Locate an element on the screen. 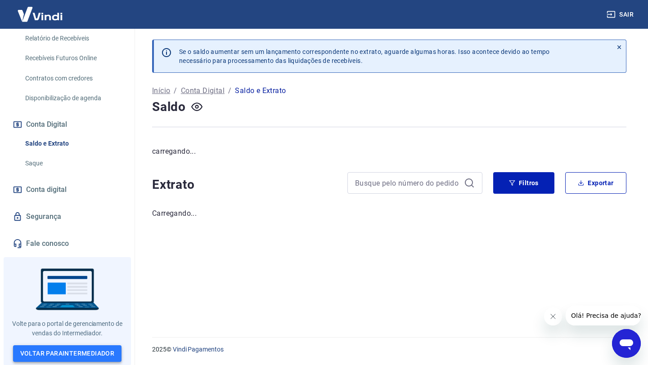 This screenshot has height=365, width=648. a: Conta digital is located at coordinates (67, 190).